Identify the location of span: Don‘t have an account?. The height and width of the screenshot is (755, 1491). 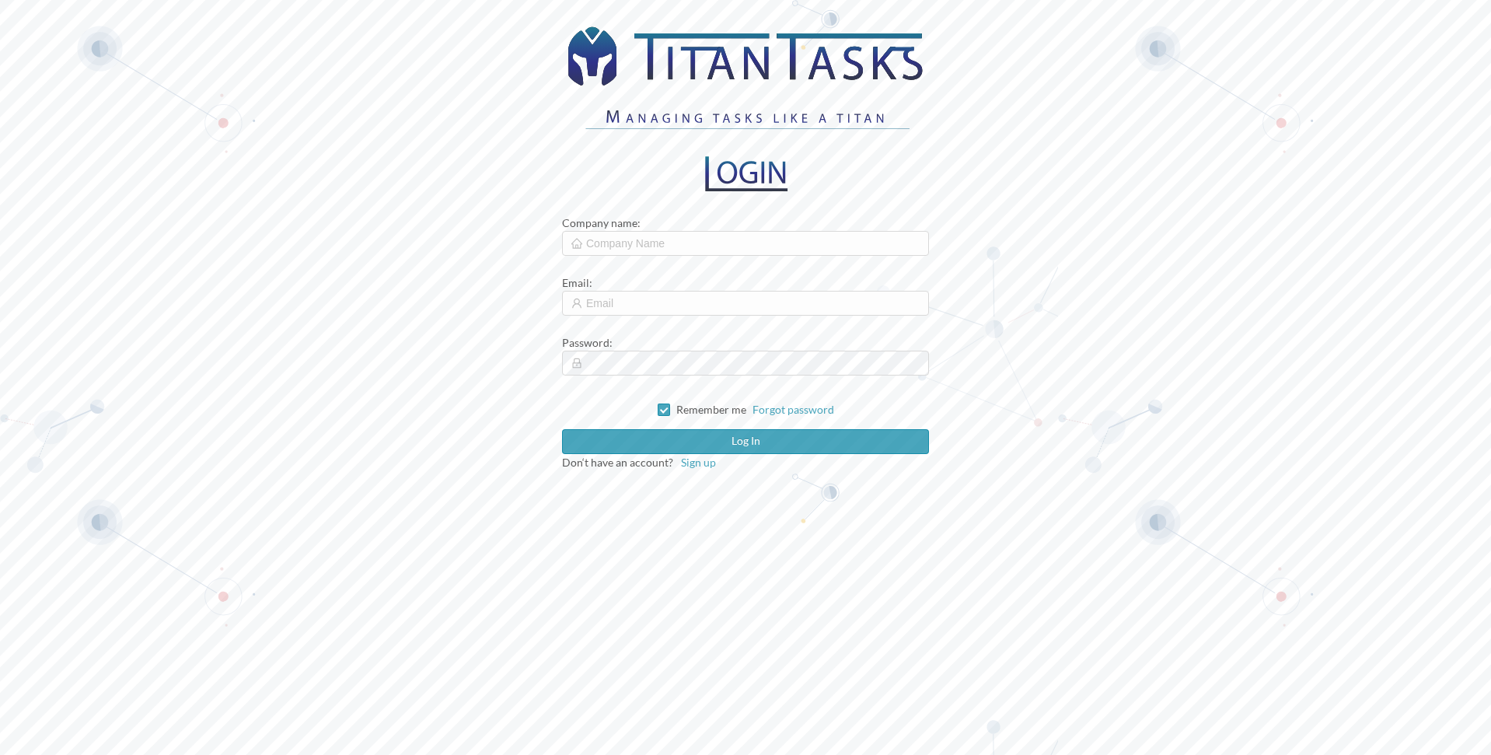
(617, 462).